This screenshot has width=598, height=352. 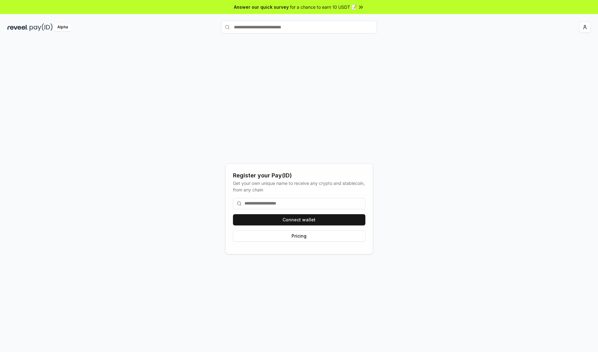 I want to click on img: pay_id, so click(x=41, y=27).